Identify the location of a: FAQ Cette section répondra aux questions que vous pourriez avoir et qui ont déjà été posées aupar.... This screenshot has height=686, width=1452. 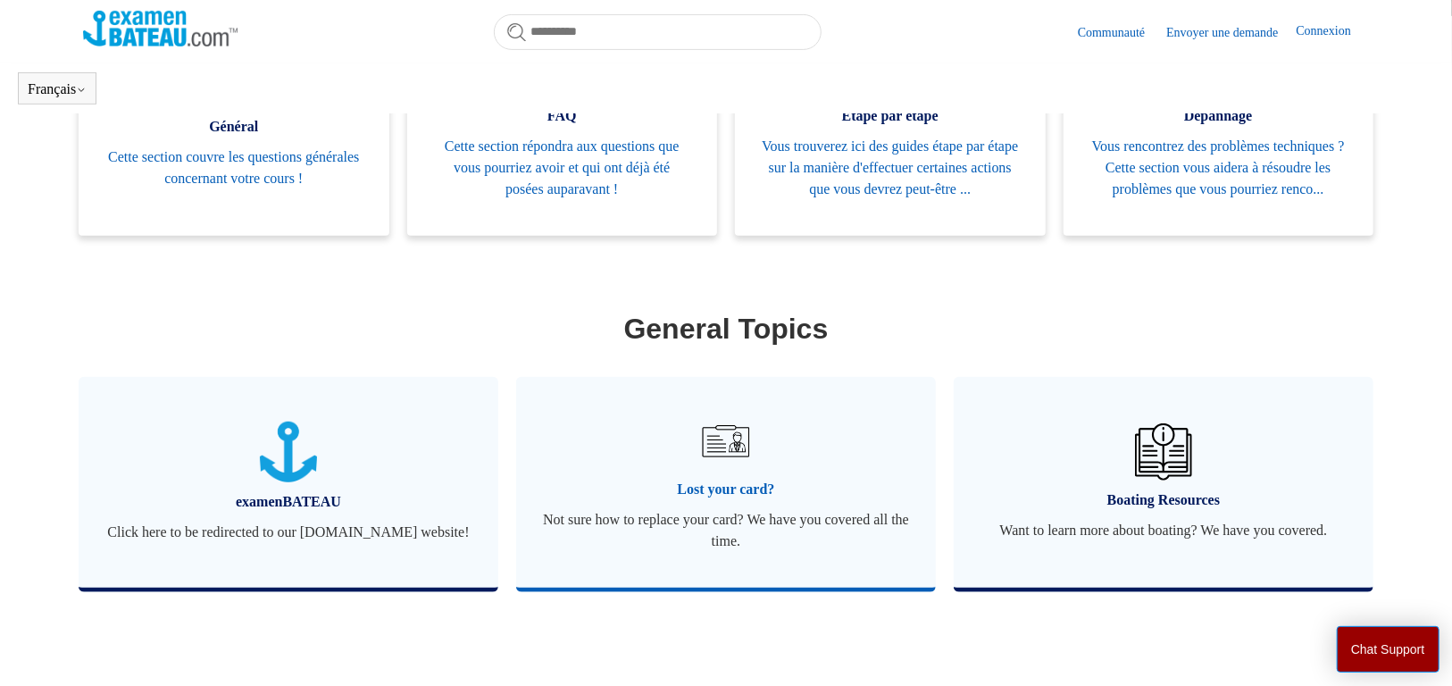
(562, 148).